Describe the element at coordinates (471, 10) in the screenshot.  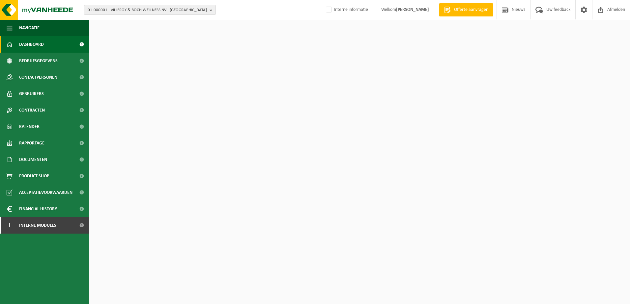
I see `span: Offerte aanvragen` at that location.